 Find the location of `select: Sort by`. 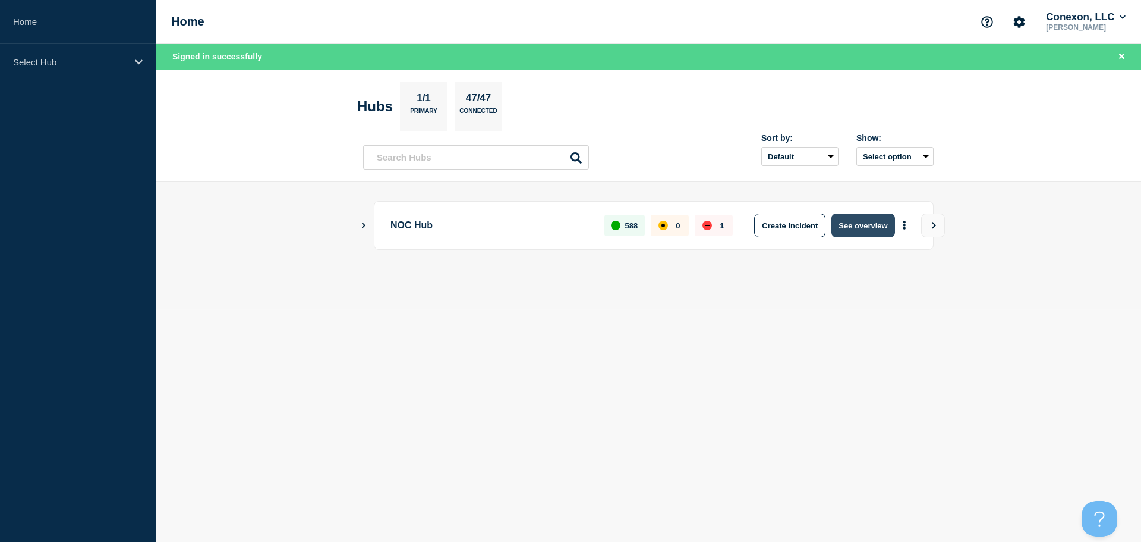

select: Sort by is located at coordinates (800, 156).